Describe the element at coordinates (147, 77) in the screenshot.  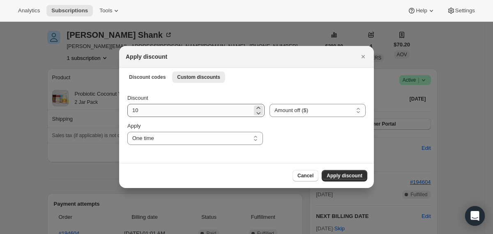
I see `span: Discount codes` at that location.